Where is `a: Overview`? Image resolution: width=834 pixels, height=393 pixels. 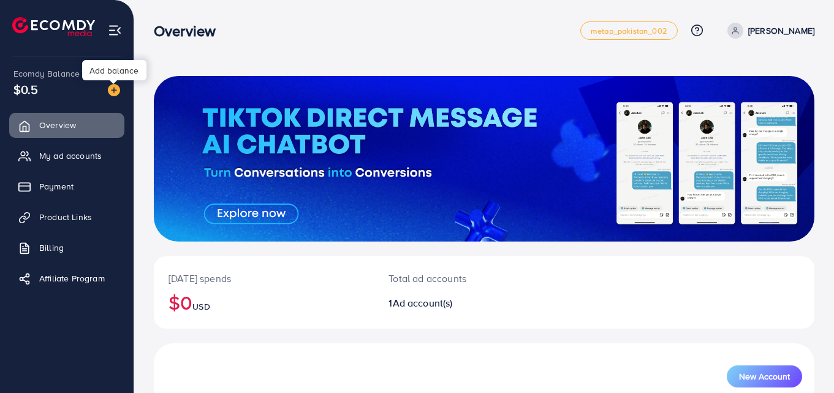 a: Overview is located at coordinates (67, 125).